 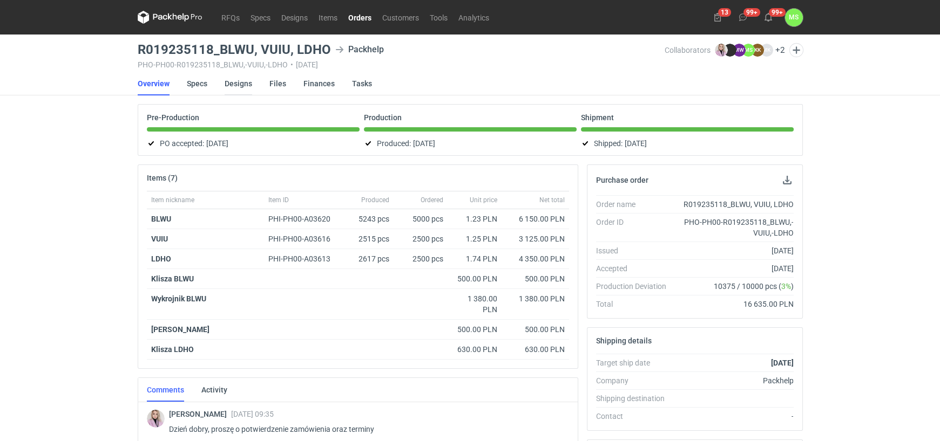 I want to click on a: Tools, so click(x=438, y=17).